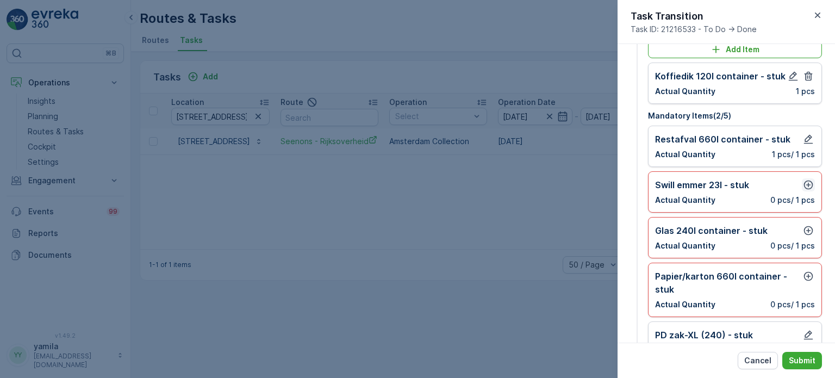  What do you see at coordinates (805, 91) in the screenshot?
I see `p: 1 pcs` at bounding box center [805, 91].